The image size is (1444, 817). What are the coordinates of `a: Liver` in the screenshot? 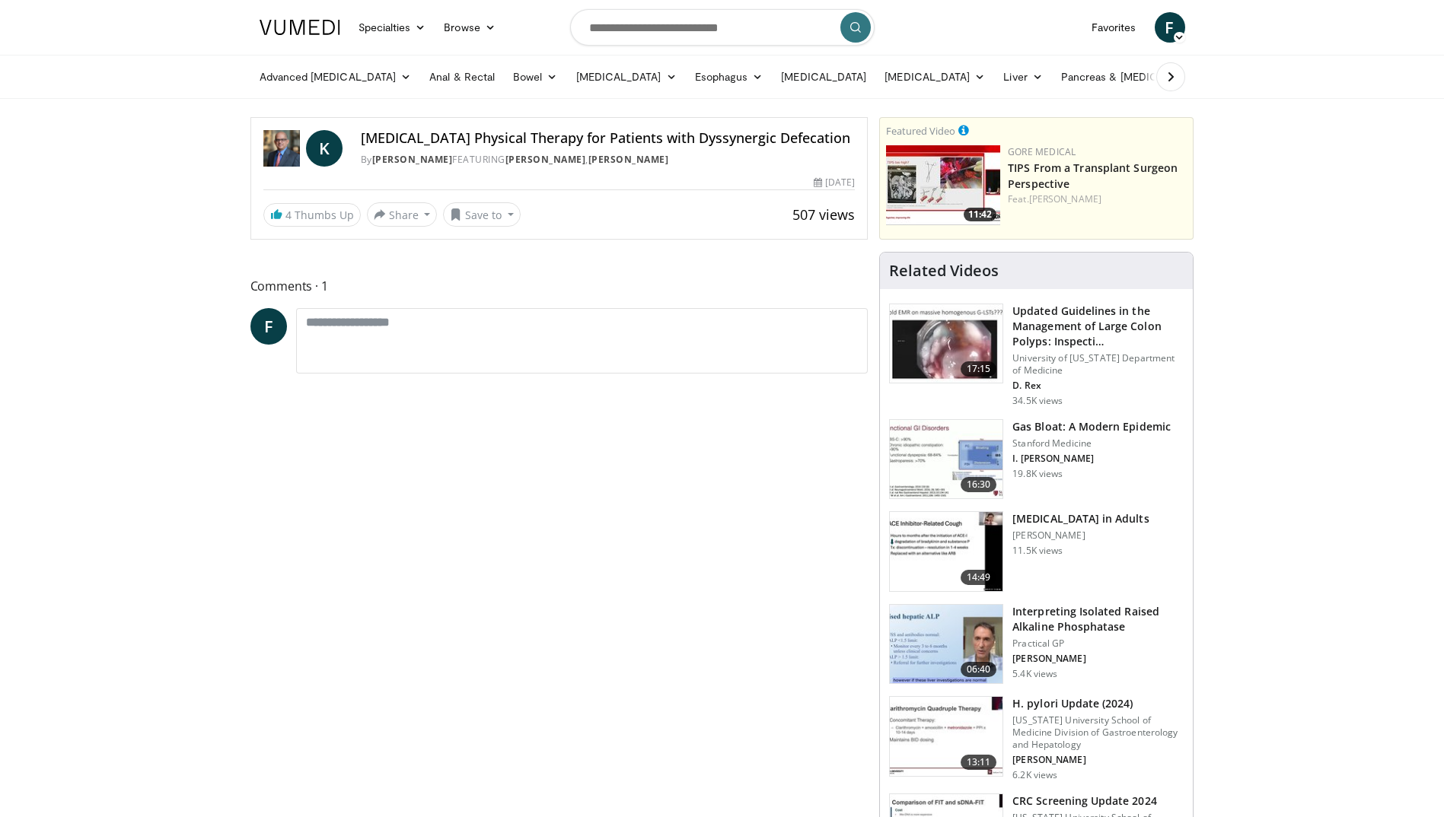 It's located at (1022, 77).